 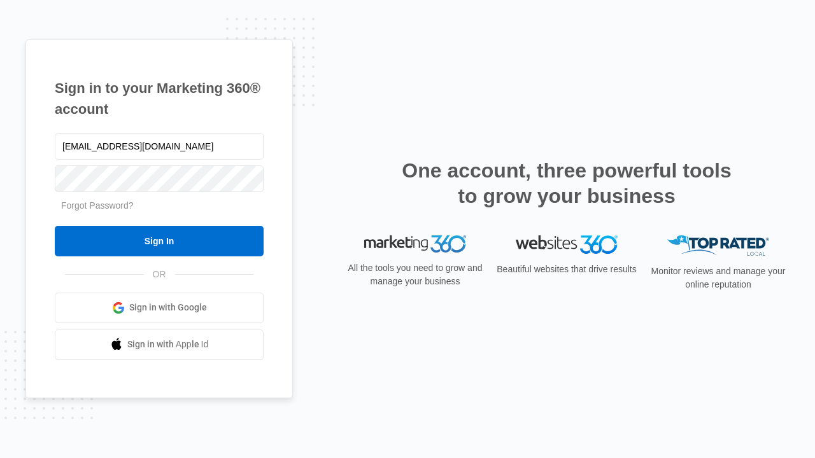 I want to click on p: Monitor reviews and manage your online reputation, so click(x=718, y=278).